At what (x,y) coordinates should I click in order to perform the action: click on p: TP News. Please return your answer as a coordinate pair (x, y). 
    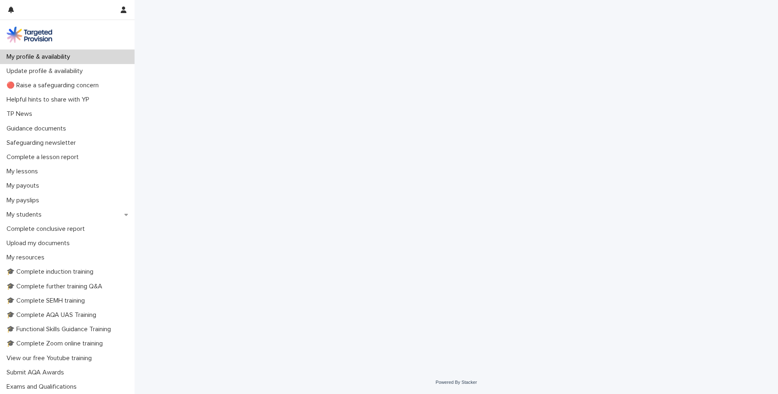
    Looking at the image, I should click on (21, 114).